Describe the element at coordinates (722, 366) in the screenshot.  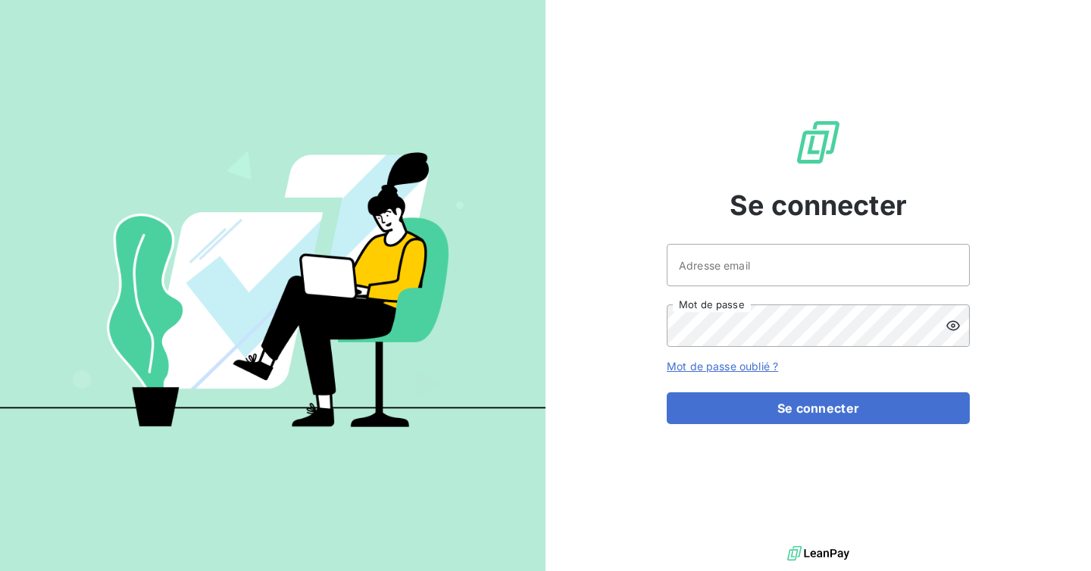
I see `a: Mot de passe oublié ?` at that location.